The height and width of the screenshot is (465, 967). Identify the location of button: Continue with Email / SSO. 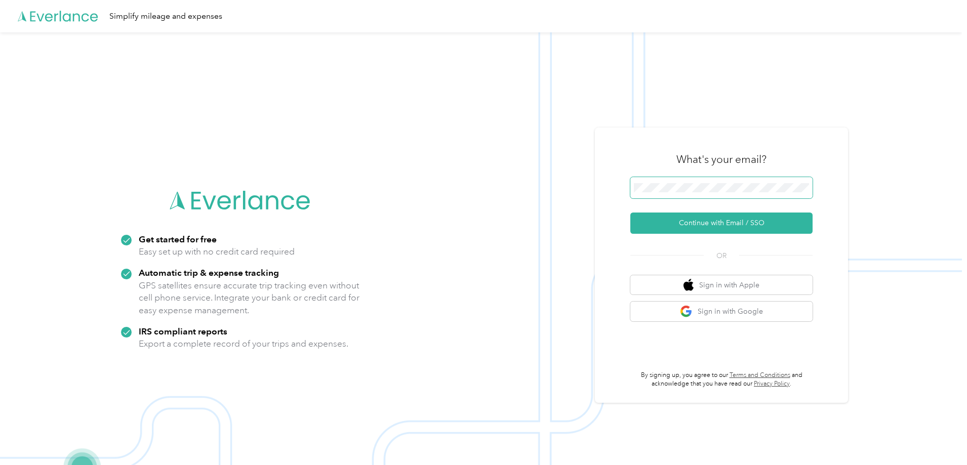
(721, 223).